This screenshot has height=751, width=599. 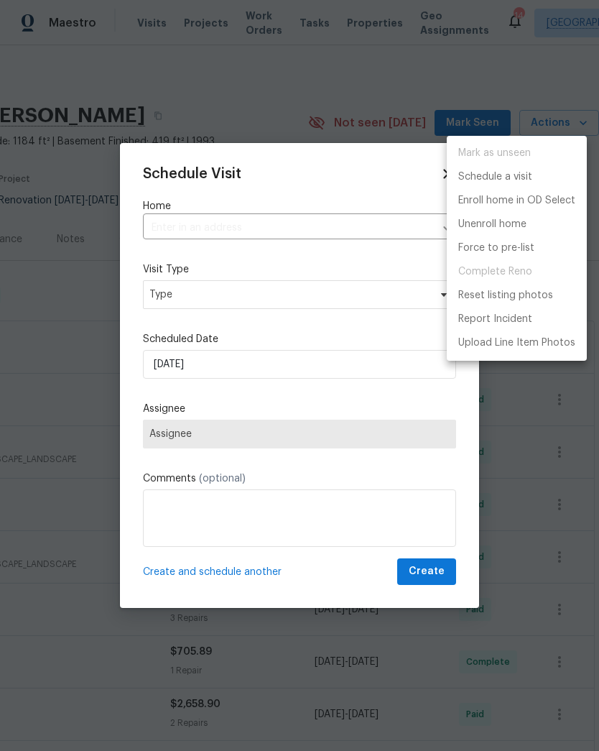 What do you see at coordinates (495, 319) in the screenshot?
I see `p: Report Incident` at bounding box center [495, 319].